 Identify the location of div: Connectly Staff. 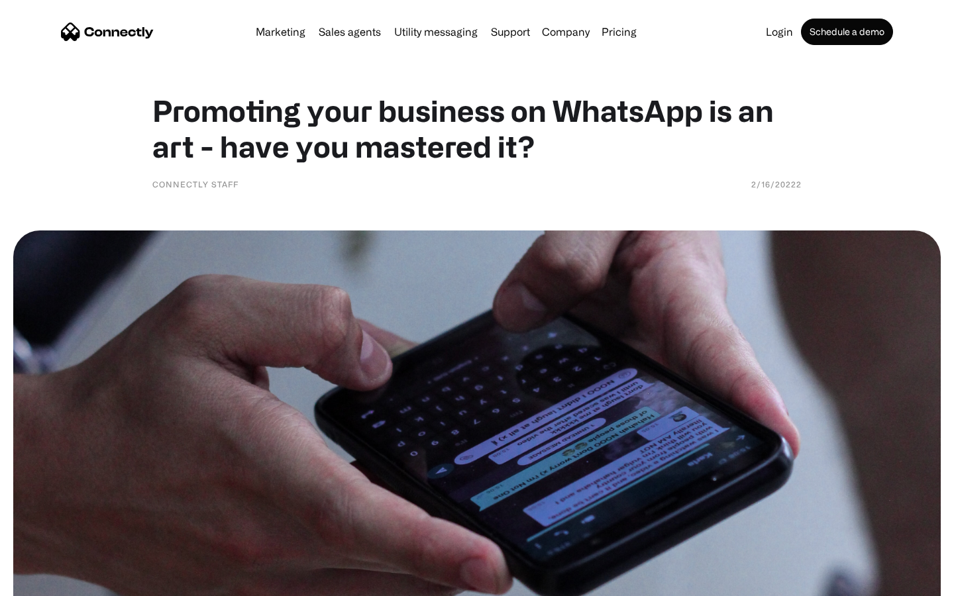
(196, 184).